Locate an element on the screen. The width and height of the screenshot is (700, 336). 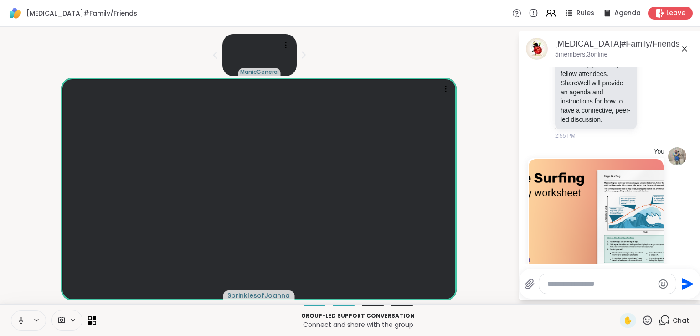
button: Emoji picker is located at coordinates (664, 284).